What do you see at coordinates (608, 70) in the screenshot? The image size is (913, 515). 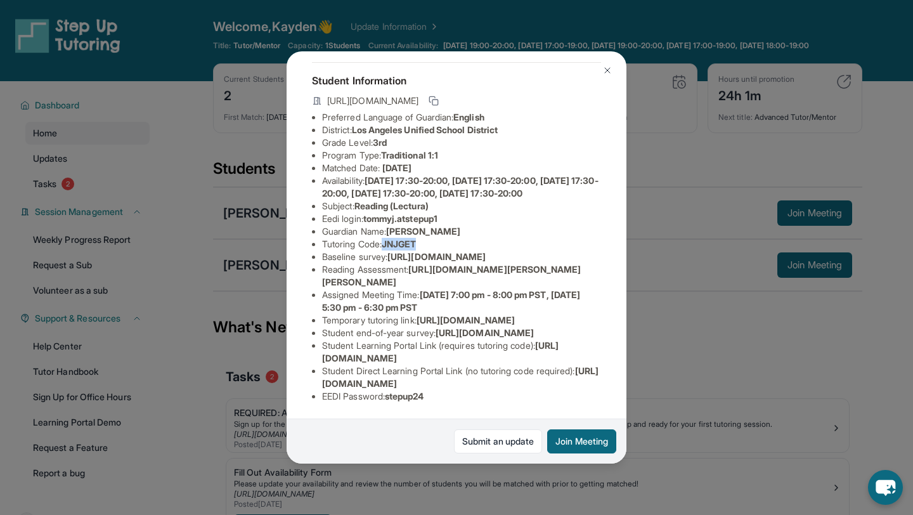 I see `img: Close Icon` at bounding box center [608, 70].